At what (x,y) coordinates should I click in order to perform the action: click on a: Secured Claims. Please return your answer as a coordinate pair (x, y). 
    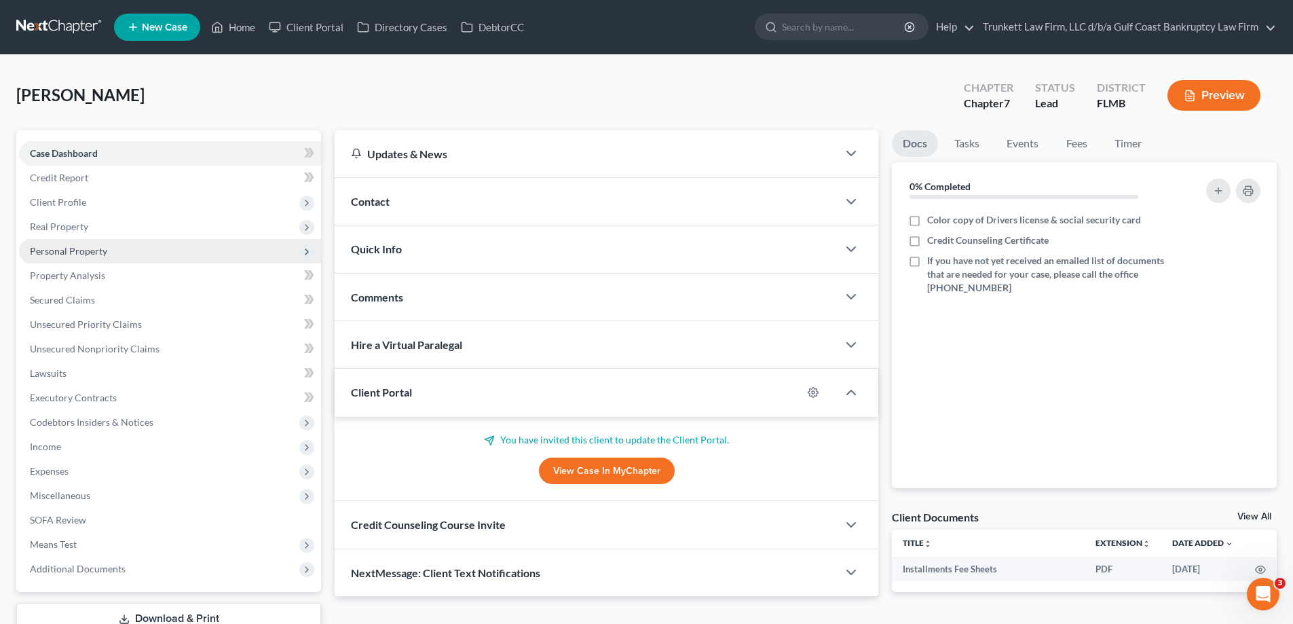
    Looking at the image, I should click on (170, 300).